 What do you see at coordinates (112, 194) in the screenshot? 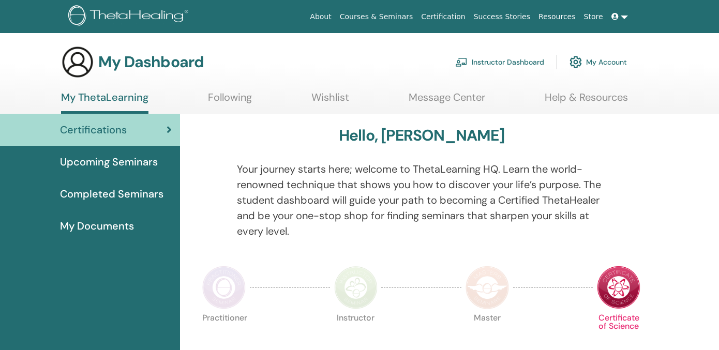
I see `span: Completed Seminars` at bounding box center [112, 194].